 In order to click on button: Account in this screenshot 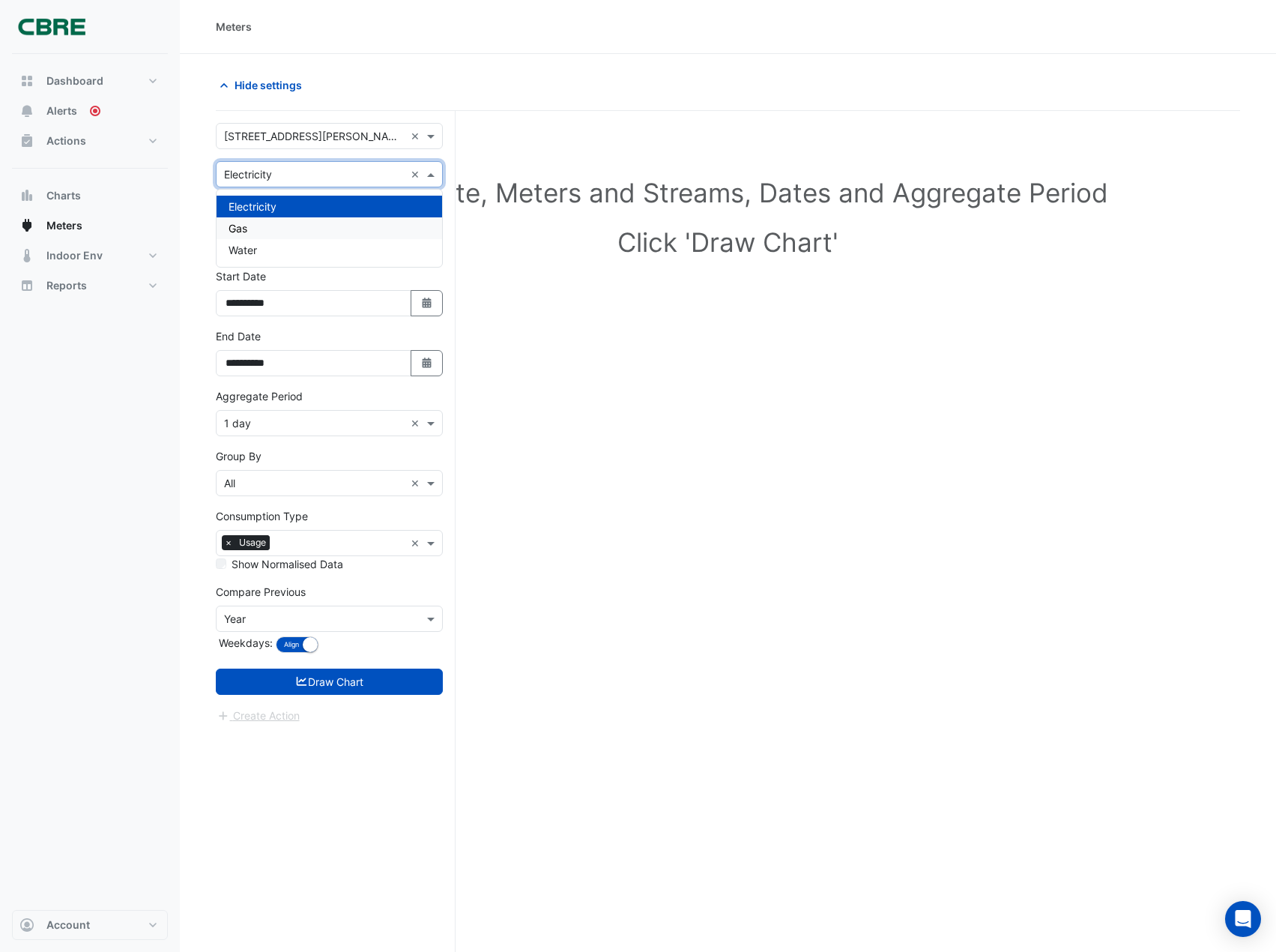, I will do `click(90, 925)`.